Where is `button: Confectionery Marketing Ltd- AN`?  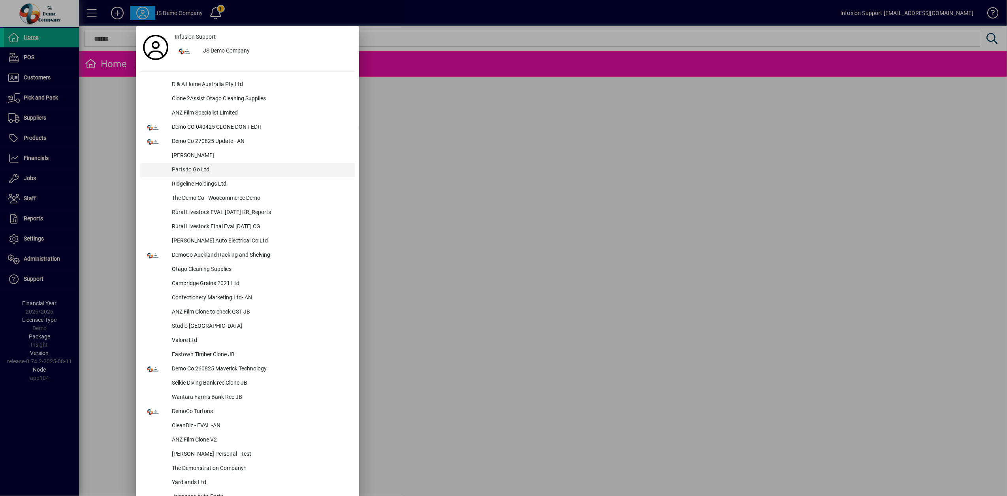 button: Confectionery Marketing Ltd- AN is located at coordinates (247, 298).